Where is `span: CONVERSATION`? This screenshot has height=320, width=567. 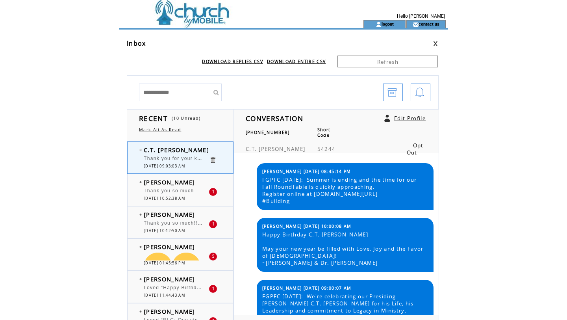
span: CONVERSATION is located at coordinates (274, 118).